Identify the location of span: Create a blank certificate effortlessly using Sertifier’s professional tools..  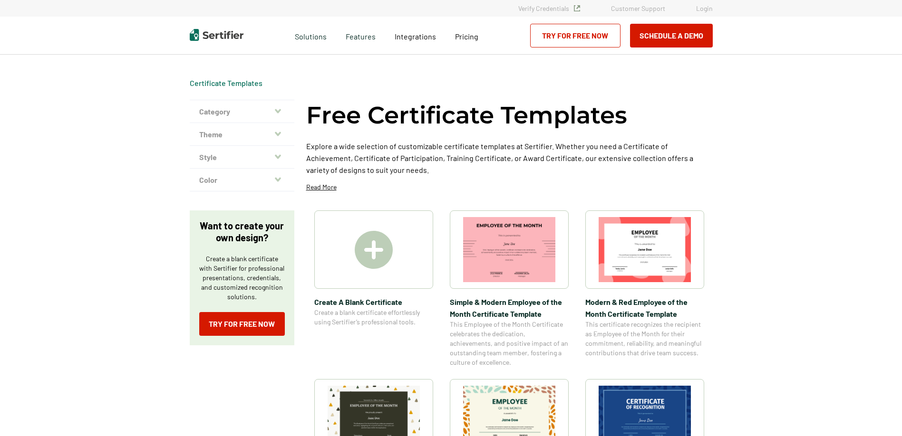
(374, 317).